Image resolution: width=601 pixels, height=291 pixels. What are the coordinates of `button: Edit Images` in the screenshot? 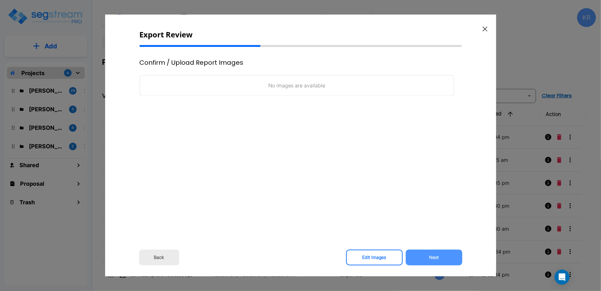 It's located at (375, 257).